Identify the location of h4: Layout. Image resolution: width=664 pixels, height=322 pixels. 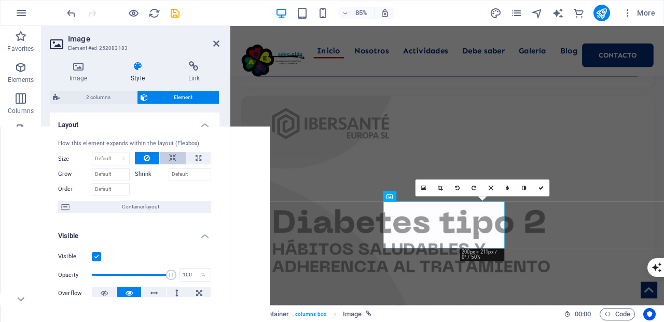
(134, 122).